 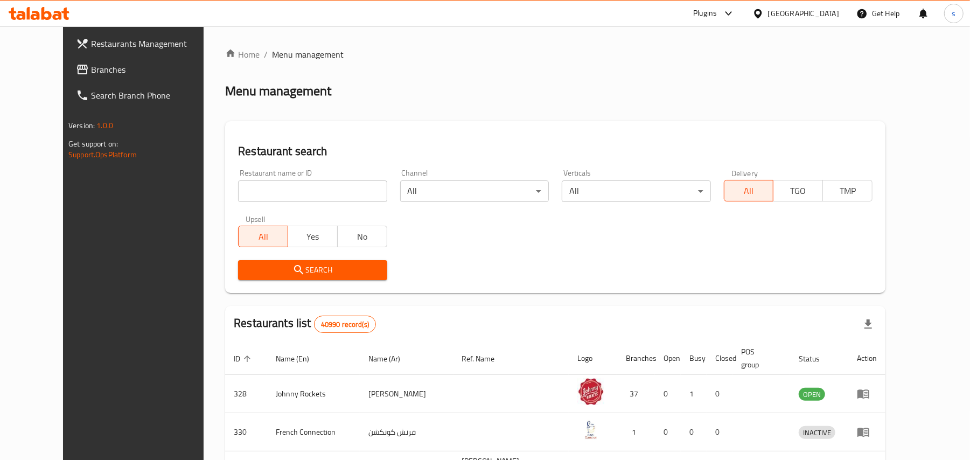 What do you see at coordinates (102, 155) in the screenshot?
I see `a: Support.OpsPlatform` at bounding box center [102, 155].